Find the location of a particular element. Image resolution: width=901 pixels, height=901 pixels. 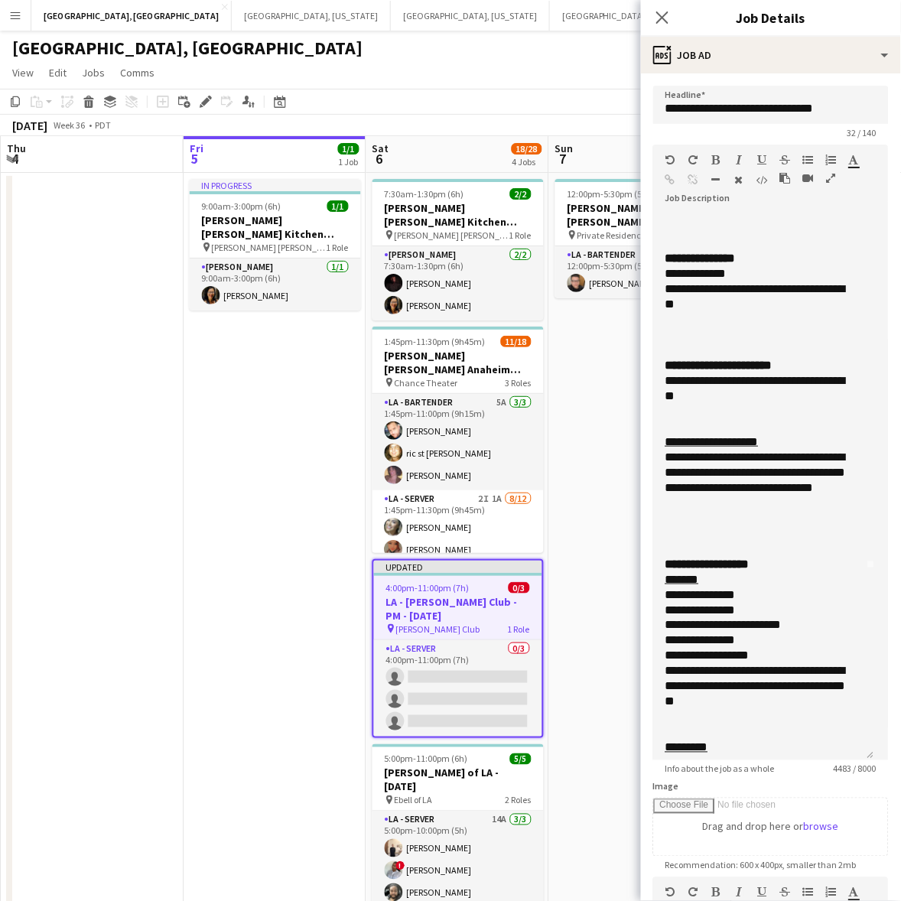

span: Recommendation: 600 x 400px, smaller than 2mb is located at coordinates (761, 866).